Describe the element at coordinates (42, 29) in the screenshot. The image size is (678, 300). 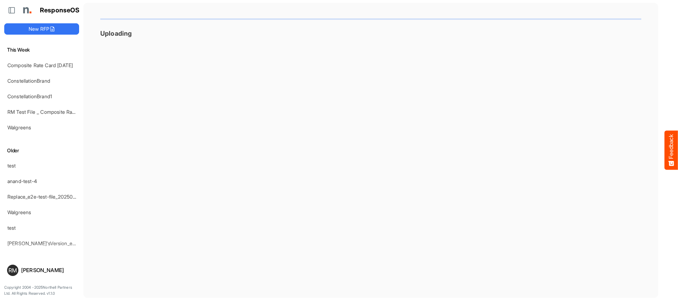
I see `button: New RFP` at that location.